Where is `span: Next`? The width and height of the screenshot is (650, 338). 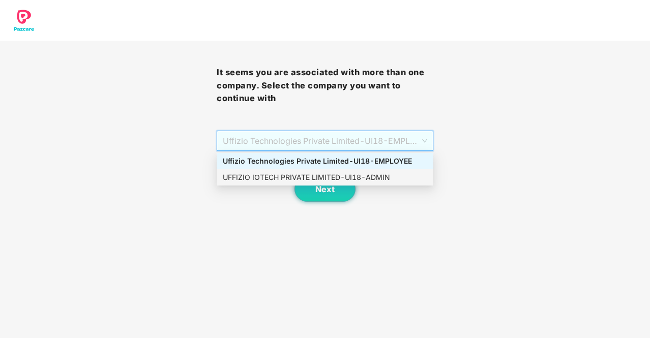 span: Next is located at coordinates (325, 189).